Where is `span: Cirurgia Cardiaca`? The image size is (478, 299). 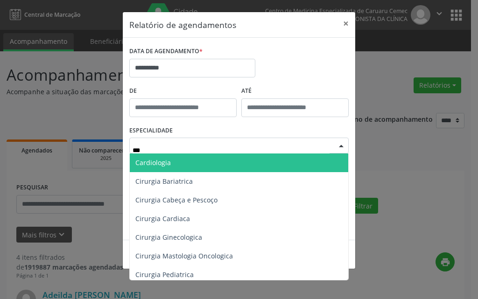 span: Cirurgia Cardiaca is located at coordinates (162, 219).